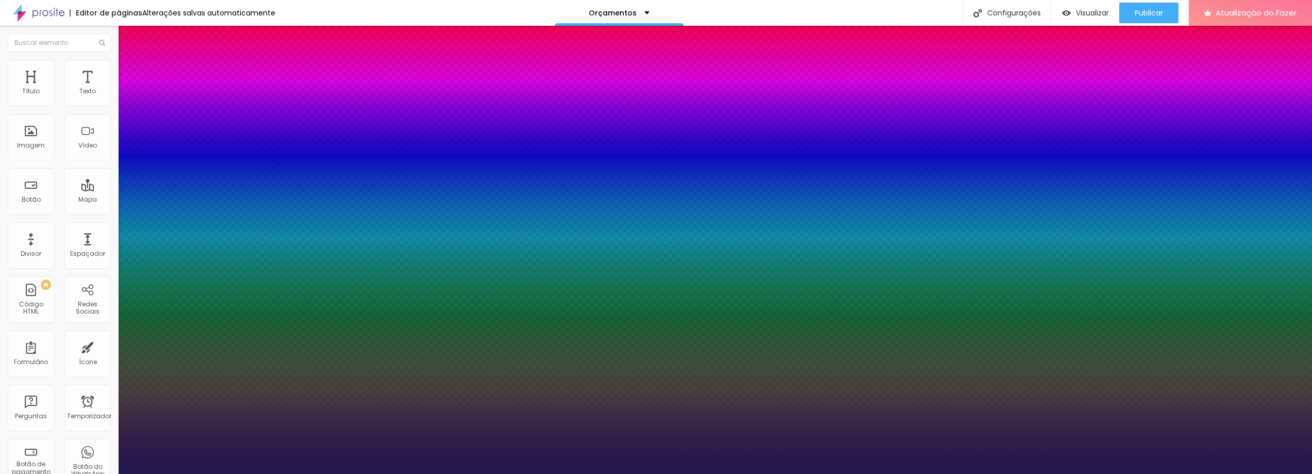 The height and width of the screenshot is (474, 1312). Describe the element at coordinates (31, 145) in the screenshot. I see `font: Imagem` at that location.